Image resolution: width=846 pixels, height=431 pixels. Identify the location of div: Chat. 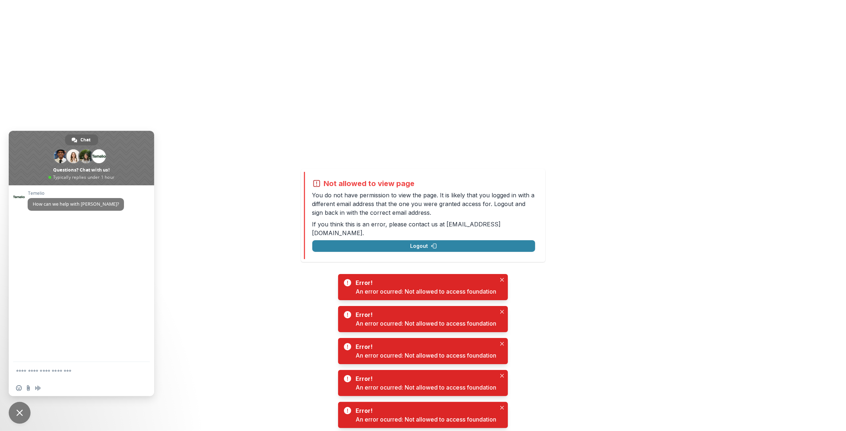
(81, 140).